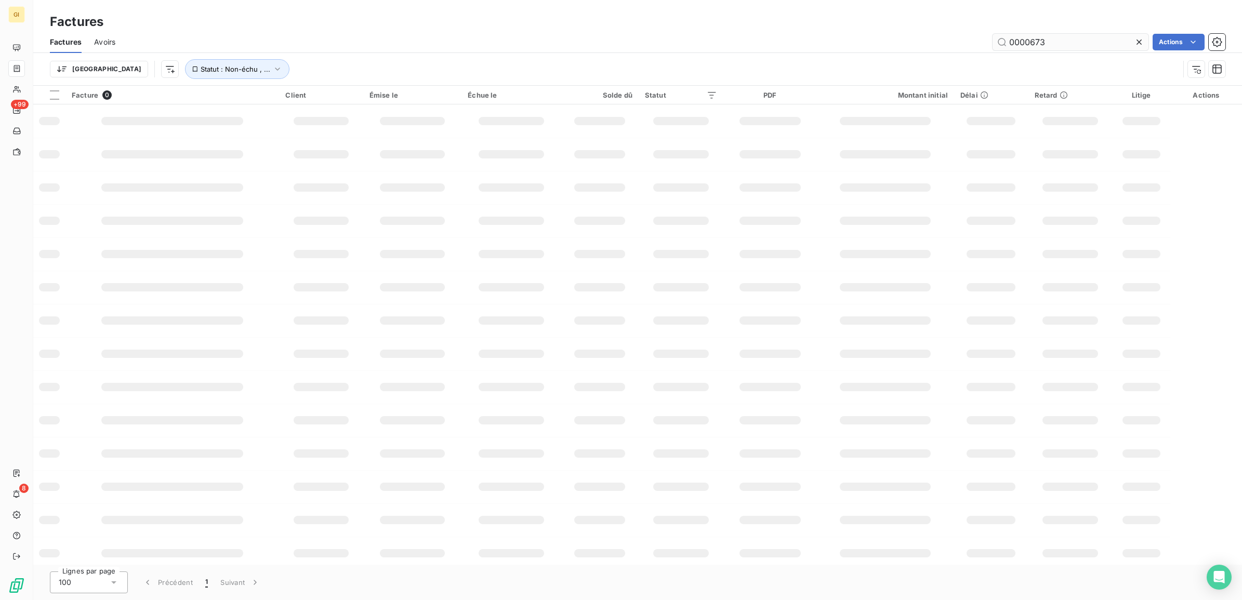  Describe the element at coordinates (600, 95) in the screenshot. I see `div: Solde dû` at that location.